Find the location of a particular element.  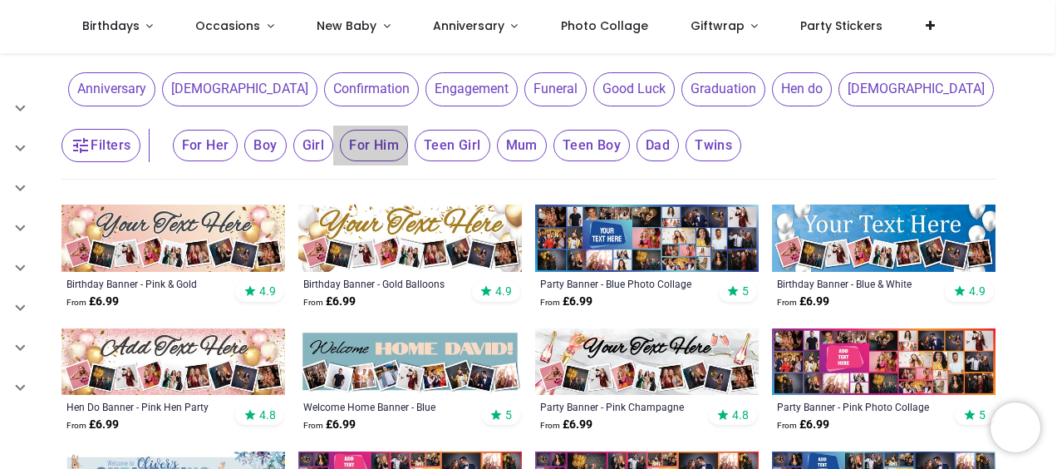

div: Birthday Banner - Pink & Gold Balloons is located at coordinates (151, 283).